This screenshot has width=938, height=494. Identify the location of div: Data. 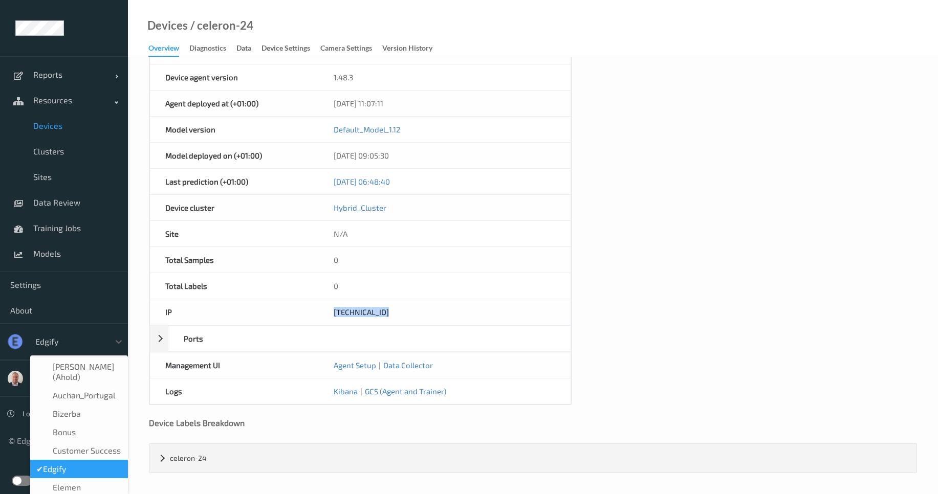
(244, 49).